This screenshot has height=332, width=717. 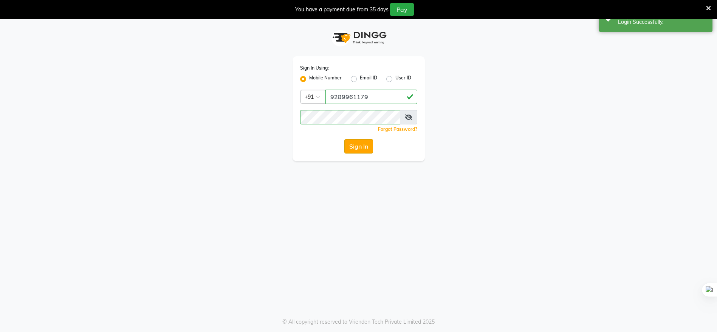 I want to click on div: Login Successfully., so click(x=662, y=22).